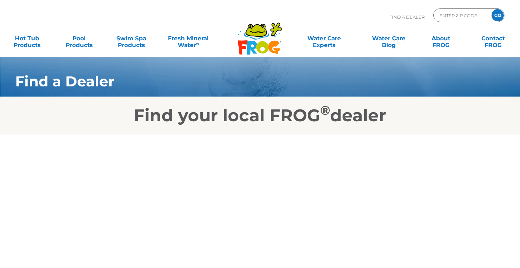 This screenshot has height=268, width=520. What do you see at coordinates (498, 15) in the screenshot?
I see `input: GO` at bounding box center [498, 15].